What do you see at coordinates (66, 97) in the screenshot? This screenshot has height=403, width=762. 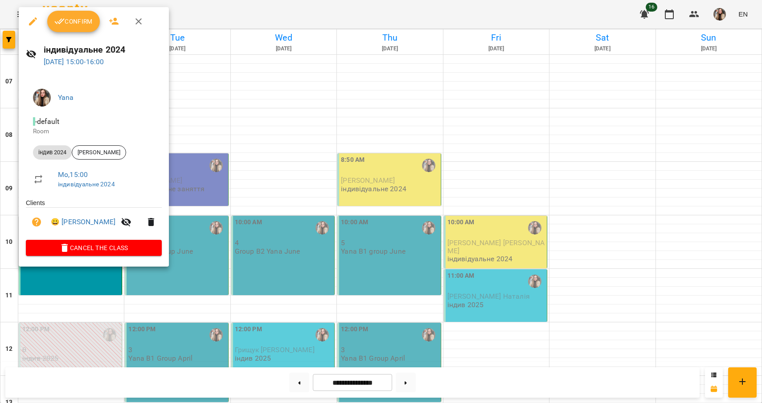 I see `a: Yana` at bounding box center [66, 97].